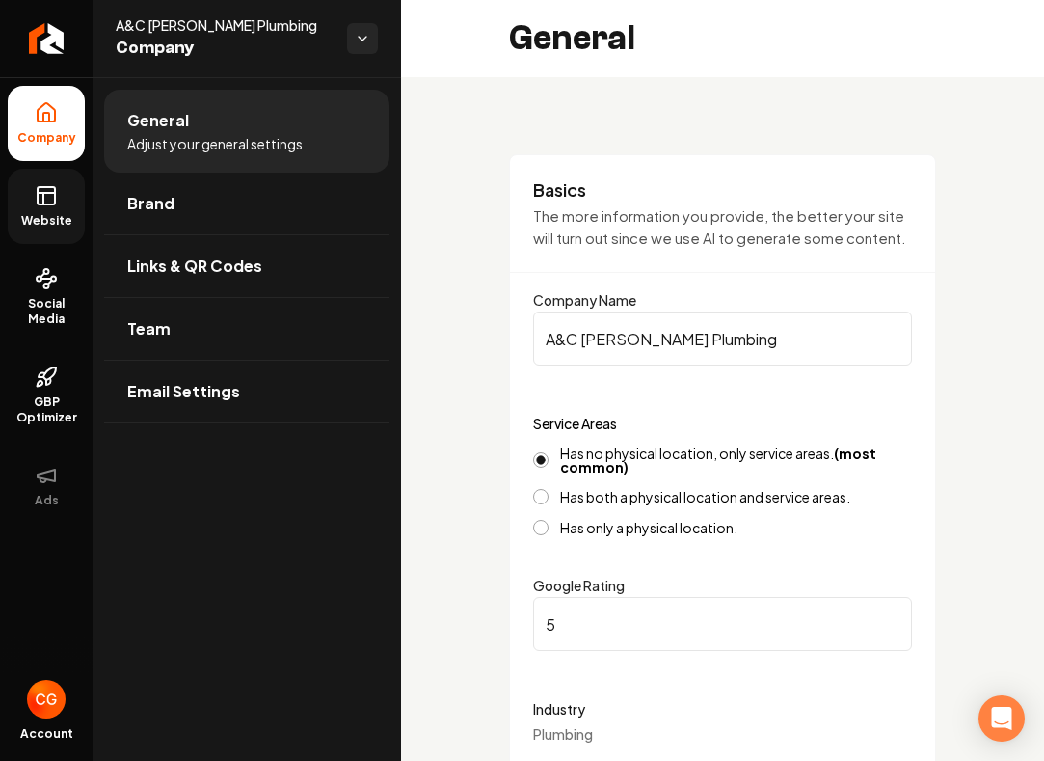 Image resolution: width=1044 pixels, height=761 pixels. Describe the element at coordinates (563, 734) in the screenshot. I see `span: Plumbing` at that location.